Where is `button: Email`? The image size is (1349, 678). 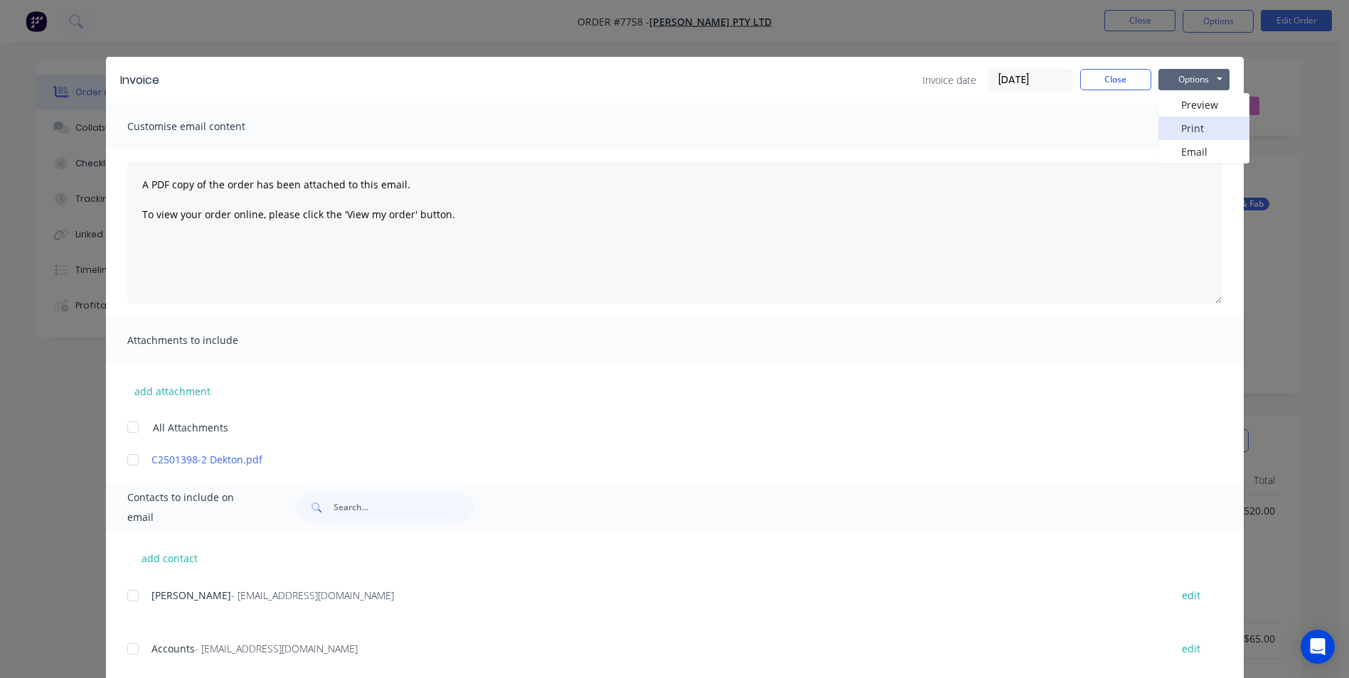 button: Email is located at coordinates (1204, 151).